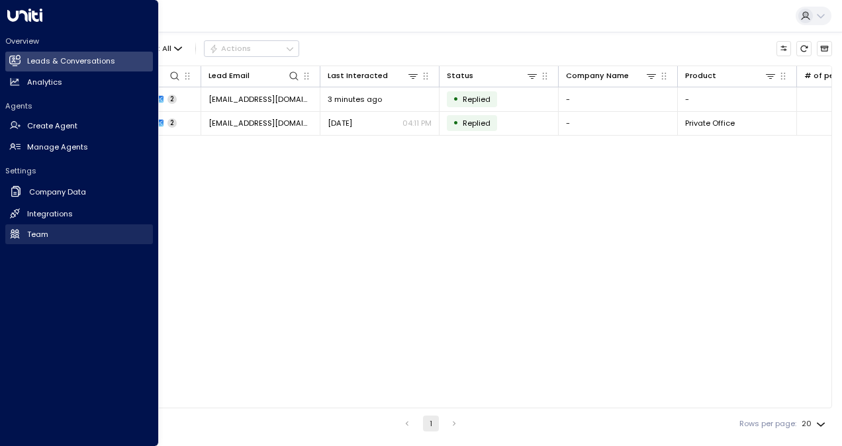  I want to click on a: Manage Agents, so click(79, 147).